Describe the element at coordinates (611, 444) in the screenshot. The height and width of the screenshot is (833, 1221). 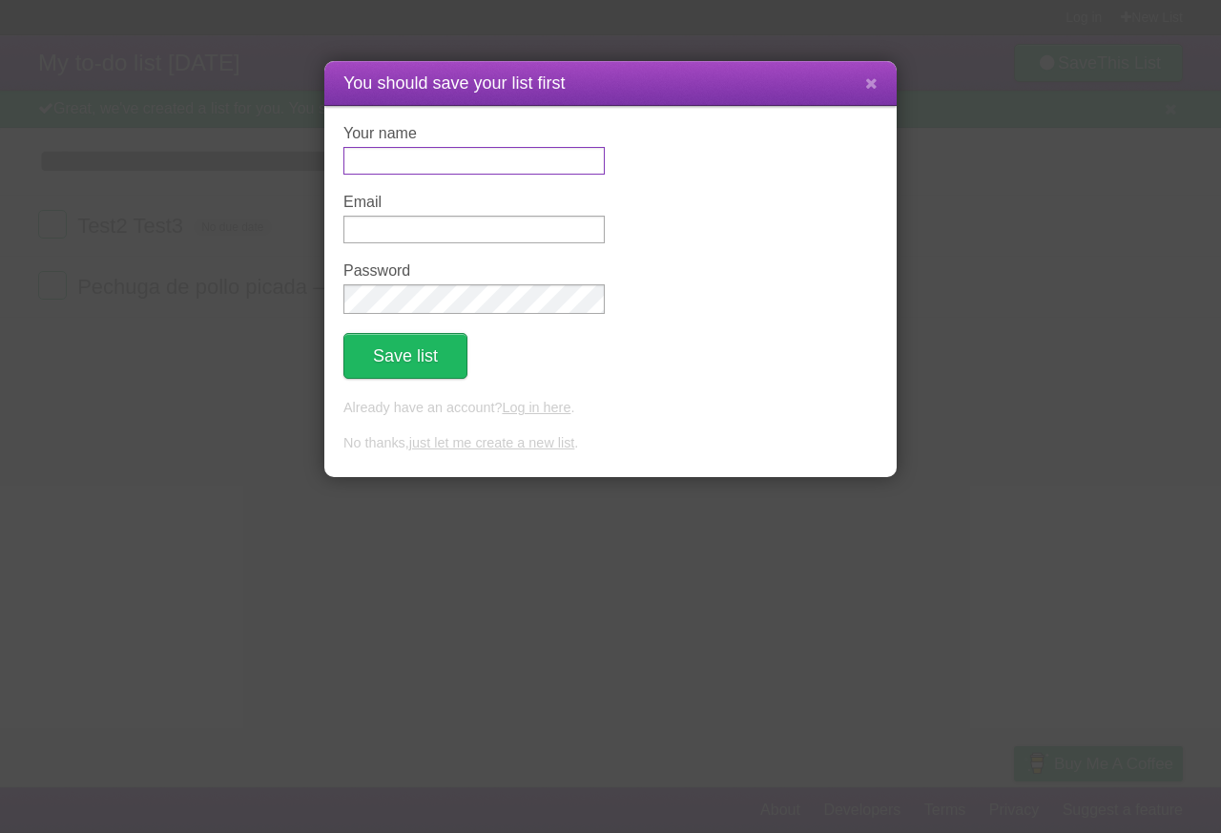
I see `p: No thanks, .` at that location.